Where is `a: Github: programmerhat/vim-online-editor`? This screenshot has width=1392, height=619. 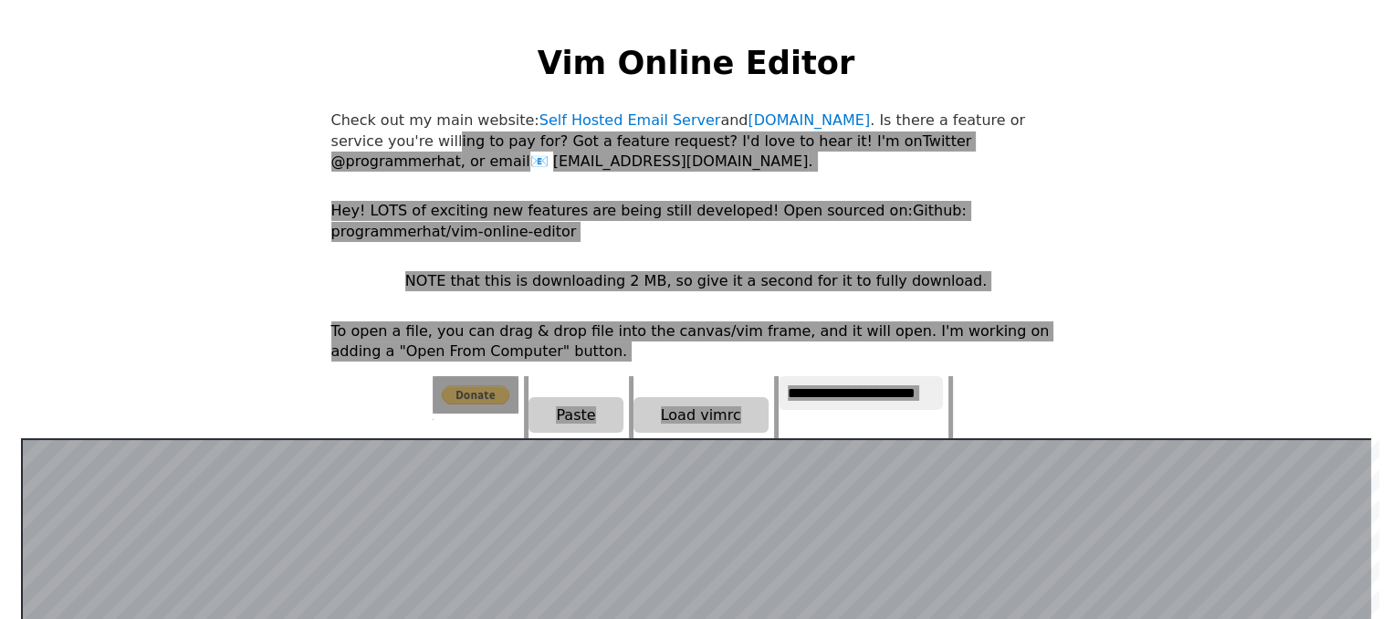
a: Github: programmerhat/vim-online-editor is located at coordinates (649, 220).